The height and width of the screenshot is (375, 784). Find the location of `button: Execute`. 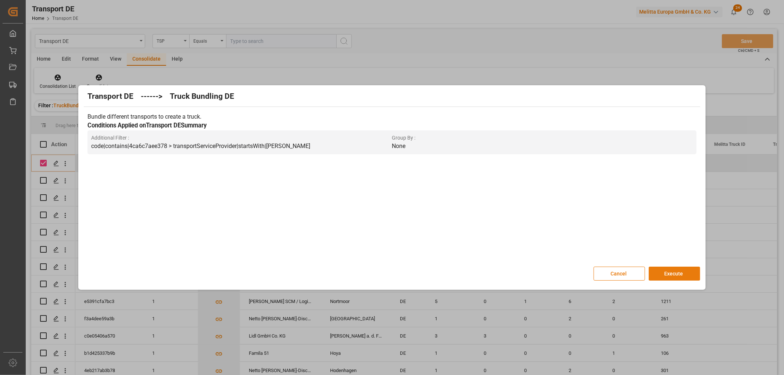

button: Execute is located at coordinates (674, 274).